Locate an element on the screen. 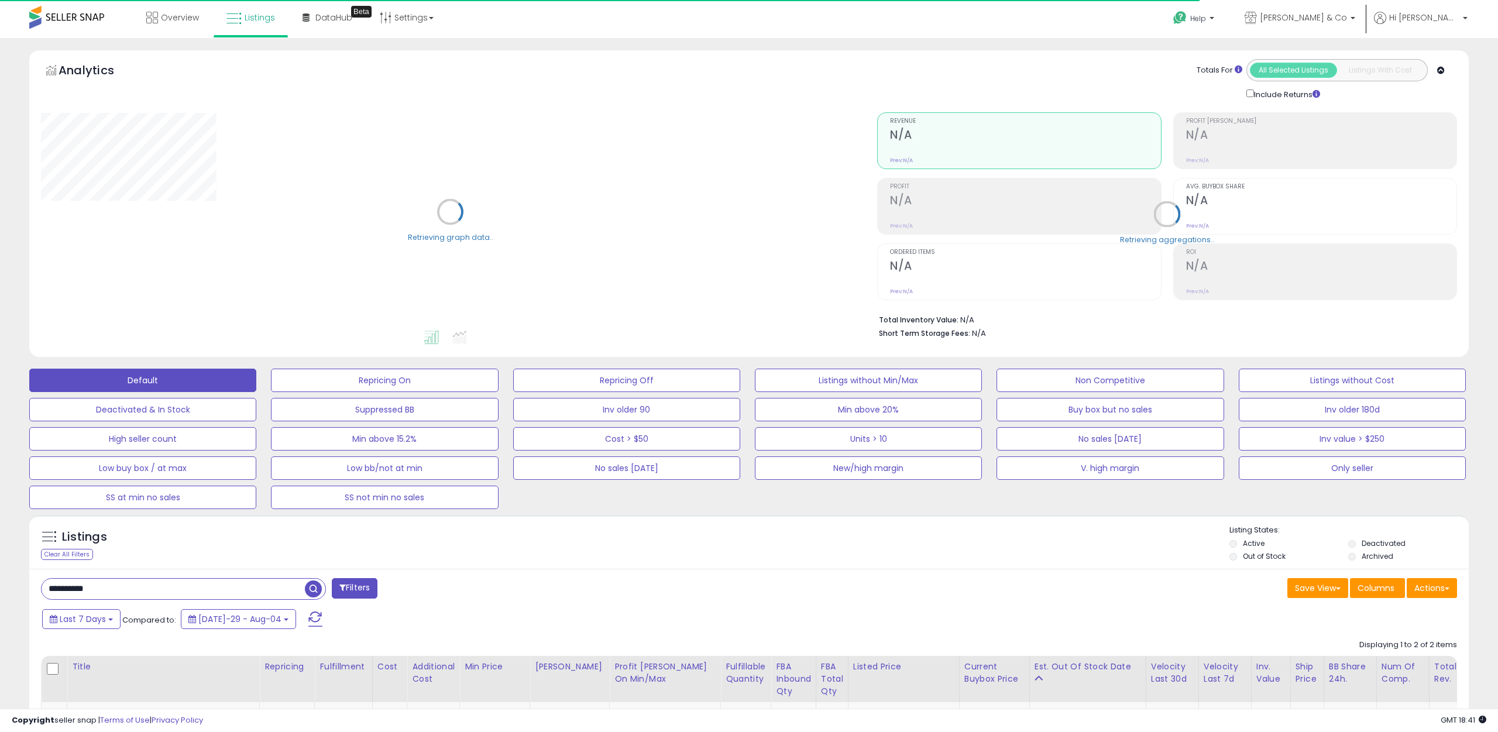  span: Last 7 Days is located at coordinates (83, 619).